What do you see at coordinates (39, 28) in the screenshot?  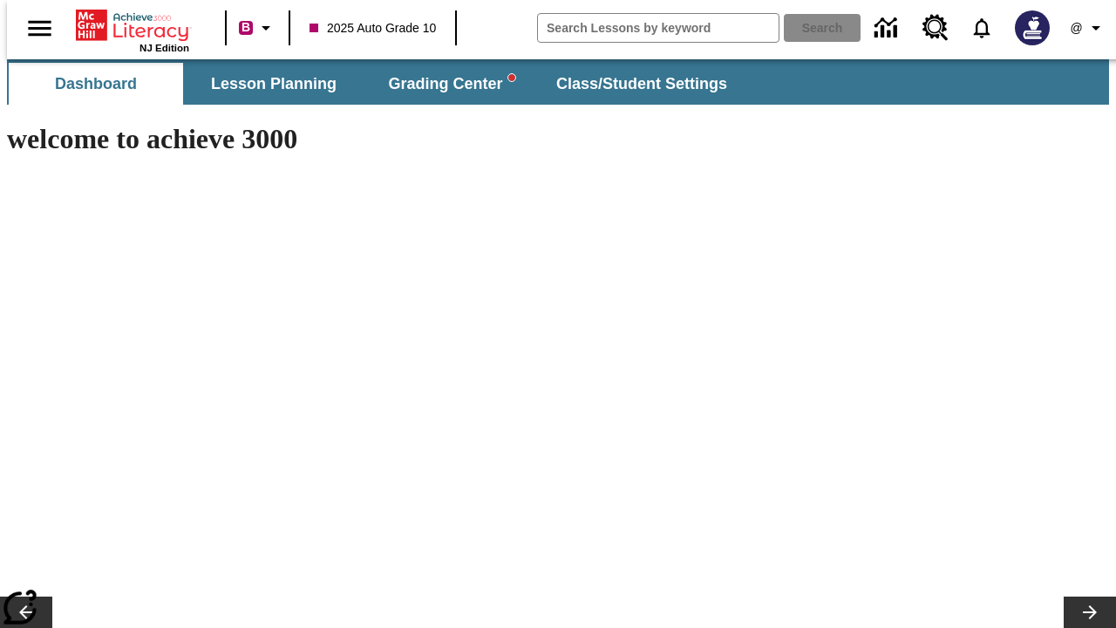 I see `button: Open side menu` at bounding box center [39, 28].